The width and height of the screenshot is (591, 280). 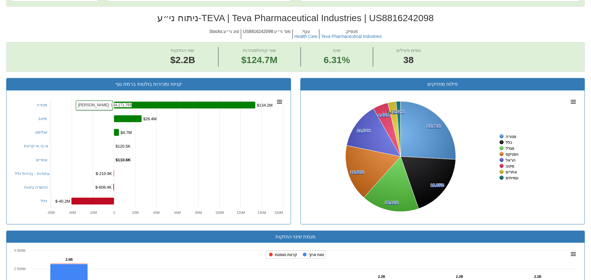 I want to click on h5: מס' ני״ע : US8816242098, so click(x=267, y=34).